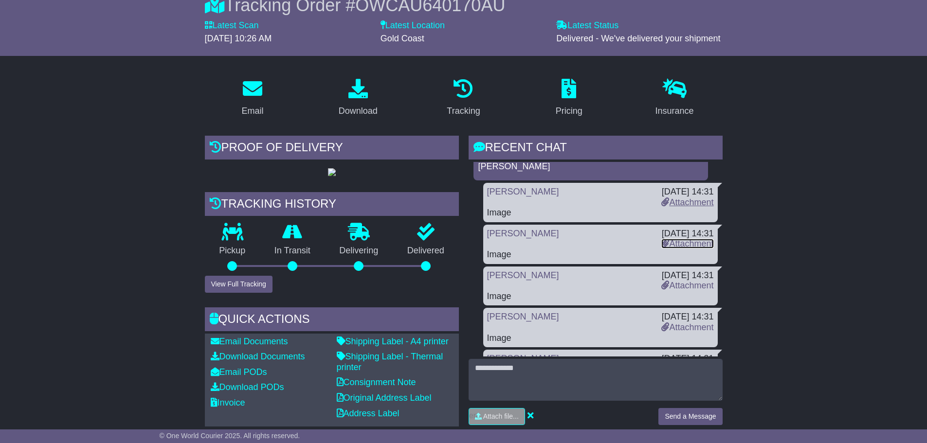 This screenshot has width=927, height=443. I want to click on a: Original Address Label, so click(384, 398).